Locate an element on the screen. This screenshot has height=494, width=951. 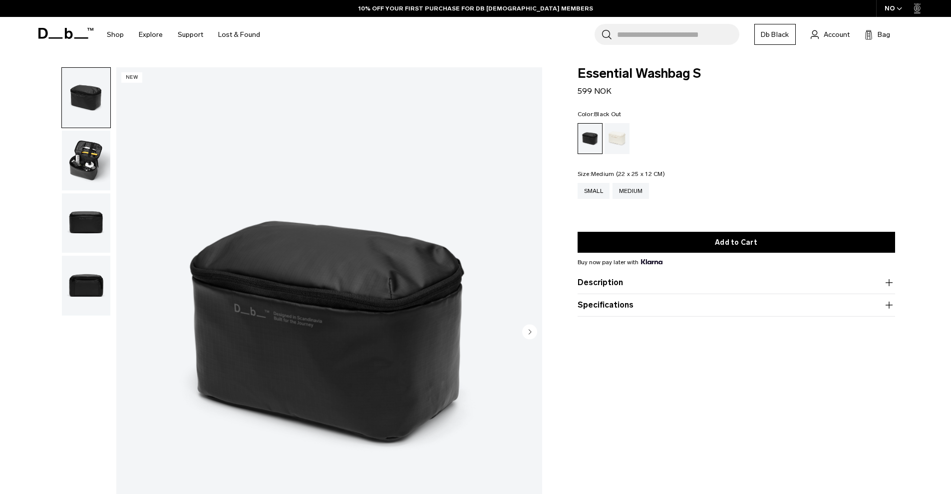
span: Medium (22 x 25 x 12 CM) is located at coordinates (628, 174).